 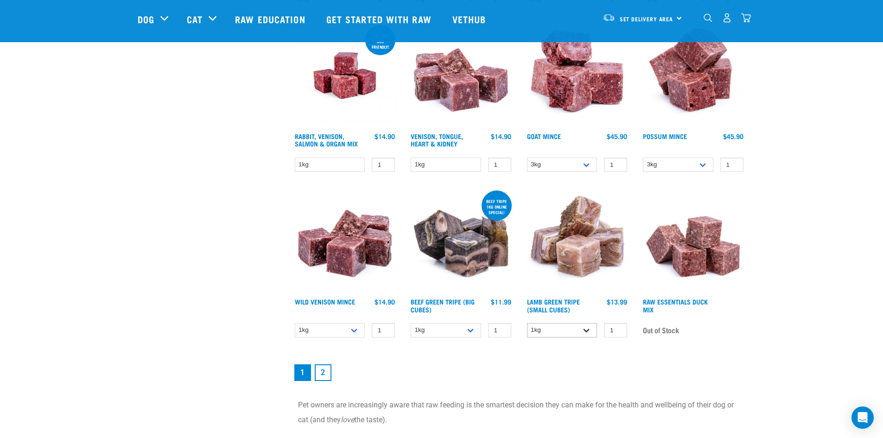 I want to click on a: Raw Essentials Duck Mix, so click(x=675, y=305).